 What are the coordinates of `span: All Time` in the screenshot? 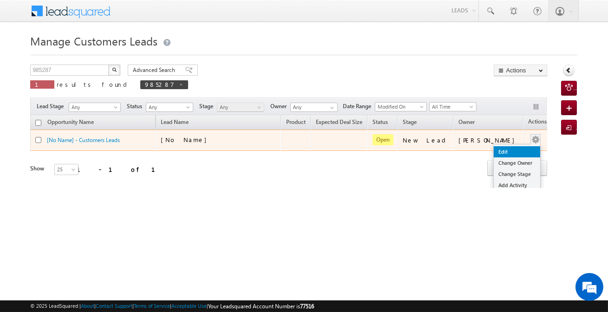 It's located at (452, 107).